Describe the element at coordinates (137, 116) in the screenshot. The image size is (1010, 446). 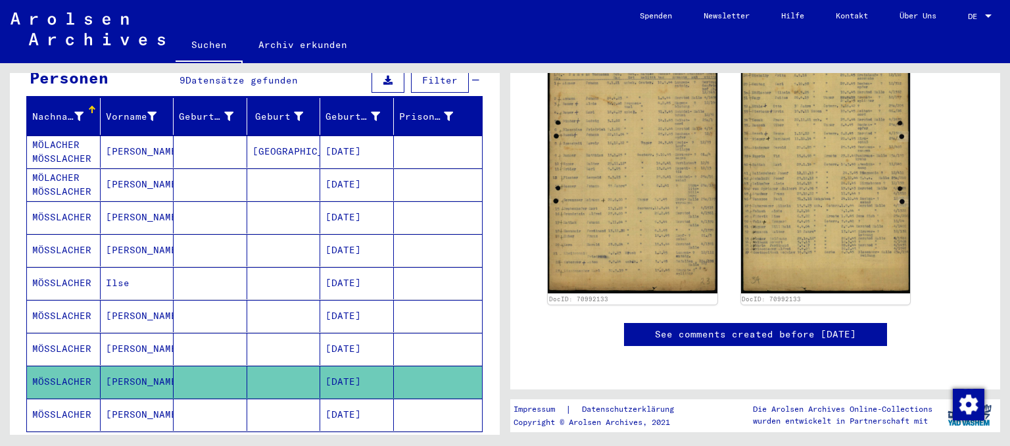
I see `mat-header-cell: Vorname` at that location.